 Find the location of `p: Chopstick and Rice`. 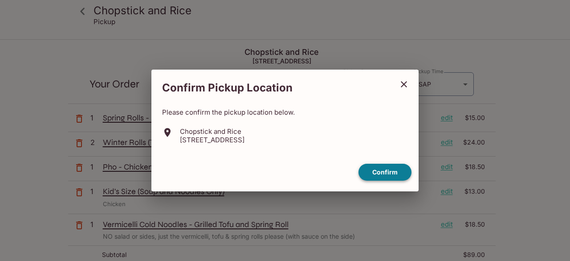

p: Chopstick and Rice is located at coordinates (212, 131).